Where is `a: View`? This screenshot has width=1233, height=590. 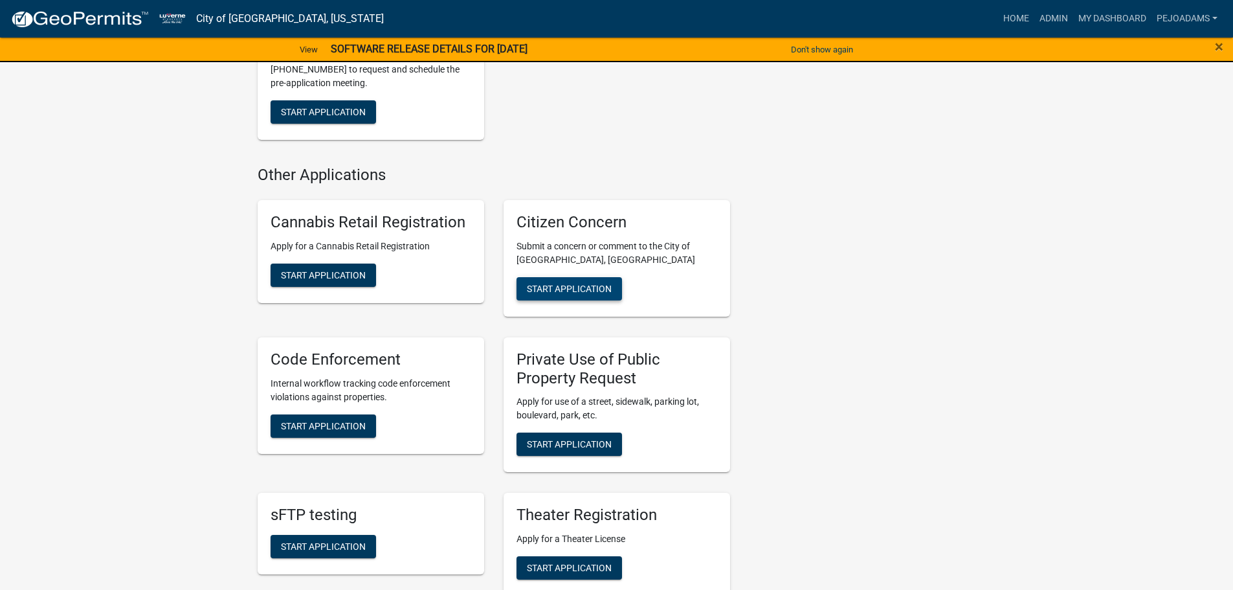 a: View is located at coordinates (309, 49).